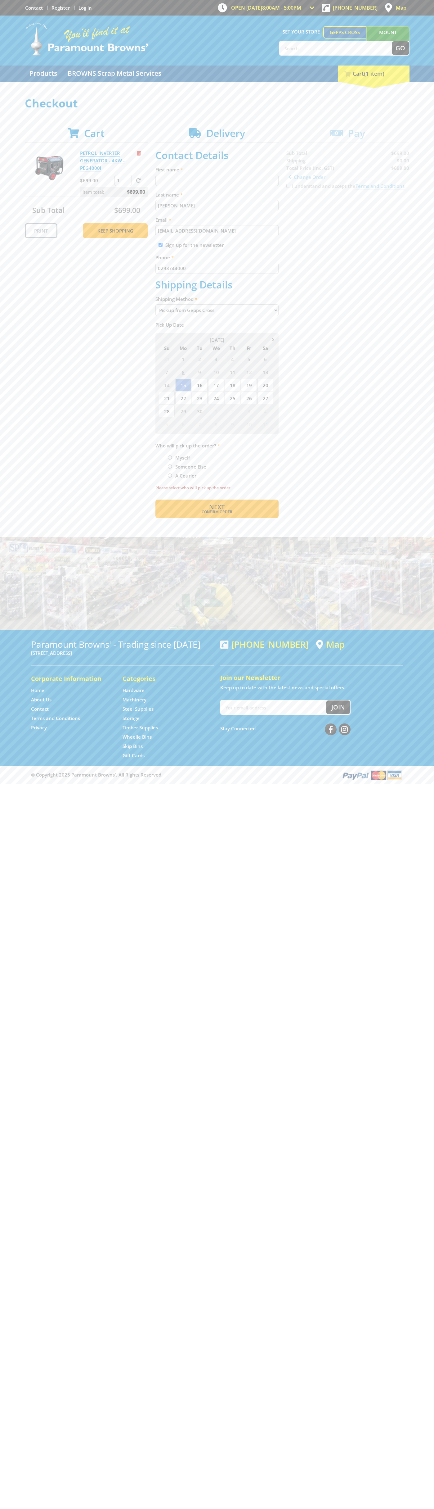 Image resolution: width=434 pixels, height=1509 pixels. What do you see at coordinates (331, 644) in the screenshot?
I see `a: View a map of Gepps Cross location` at bounding box center [331, 644].